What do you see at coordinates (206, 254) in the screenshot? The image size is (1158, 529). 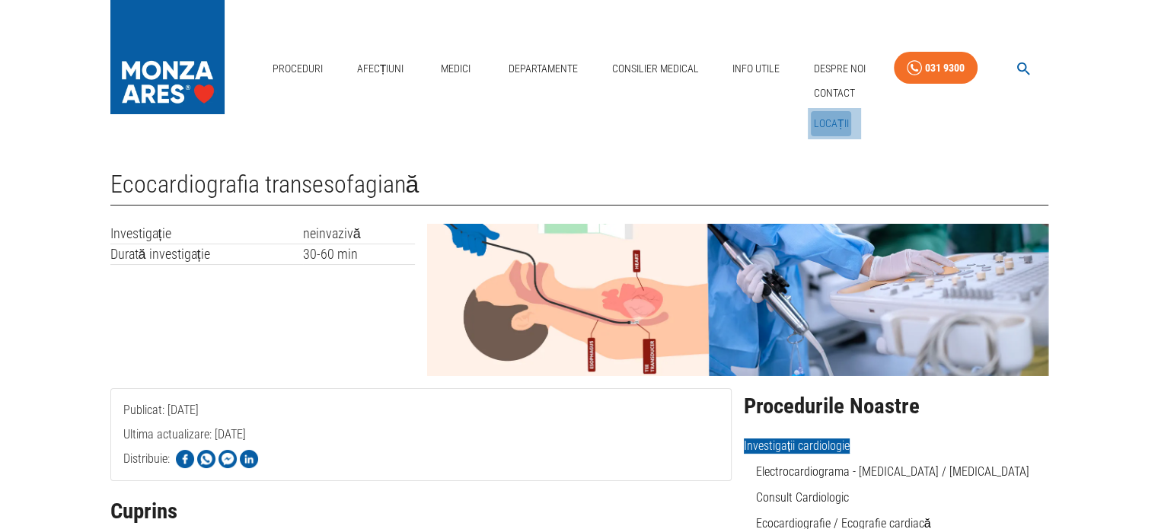 I see `td: Durată investigație` at bounding box center [206, 254].